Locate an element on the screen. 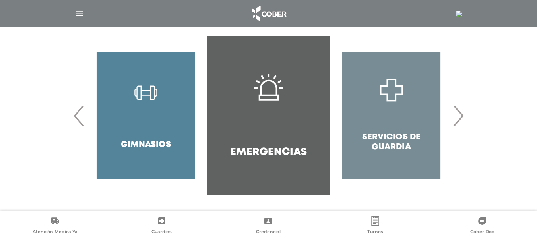 Image resolution: width=537 pixels, height=238 pixels. span: Turnos is located at coordinates (375, 232).